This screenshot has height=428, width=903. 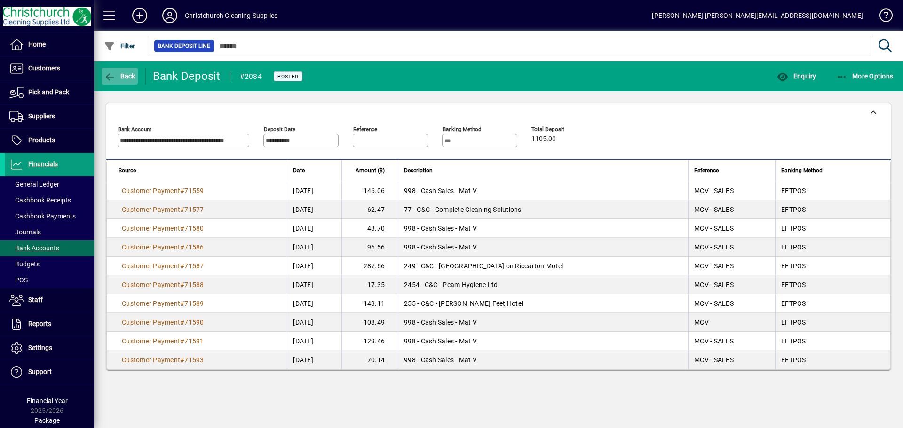 What do you see at coordinates (120, 76) in the screenshot?
I see `app-page-header-button: Back` at bounding box center [120, 76].